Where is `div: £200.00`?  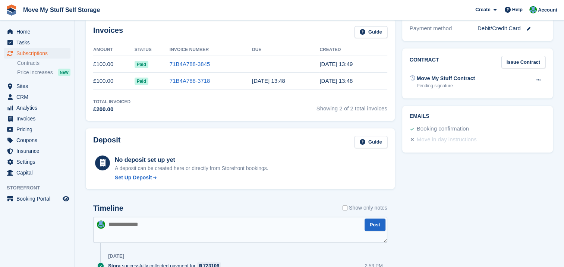 div: £200.00 is located at coordinates (112, 109).